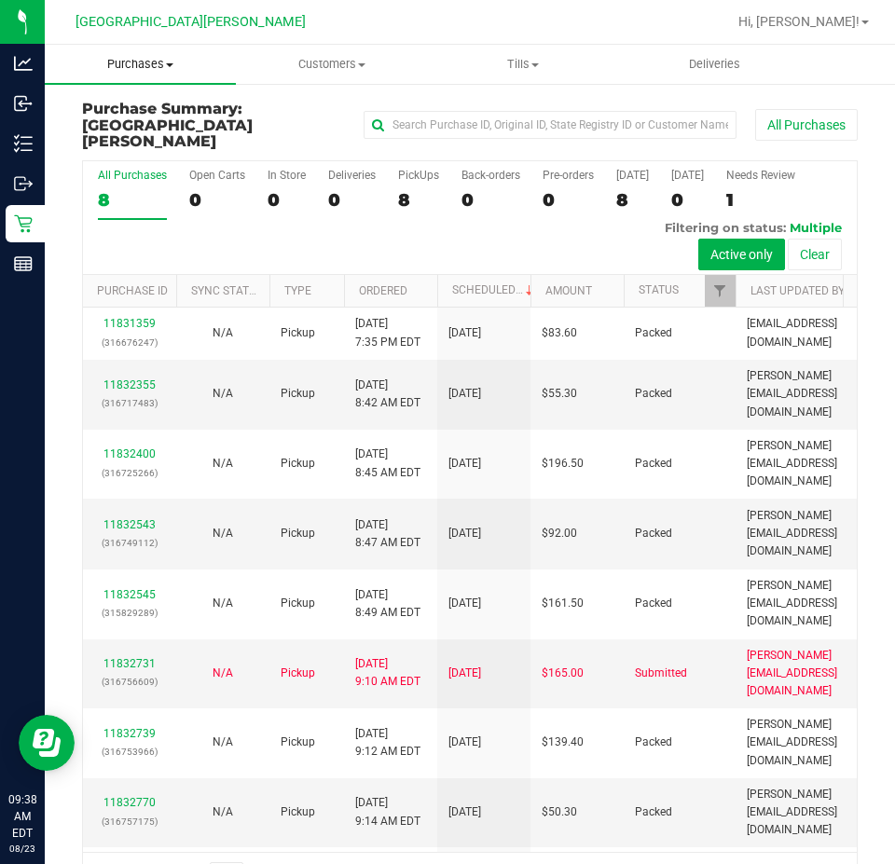 This screenshot has height=864, width=895. Describe the element at coordinates (130, 525) in the screenshot. I see `a: 11832543` at that location.